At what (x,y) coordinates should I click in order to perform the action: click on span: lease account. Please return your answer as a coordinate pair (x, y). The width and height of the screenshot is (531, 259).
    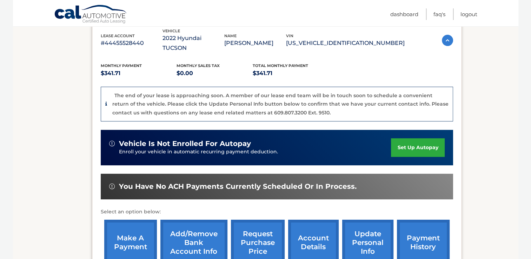
    Looking at the image, I should click on (118, 36).